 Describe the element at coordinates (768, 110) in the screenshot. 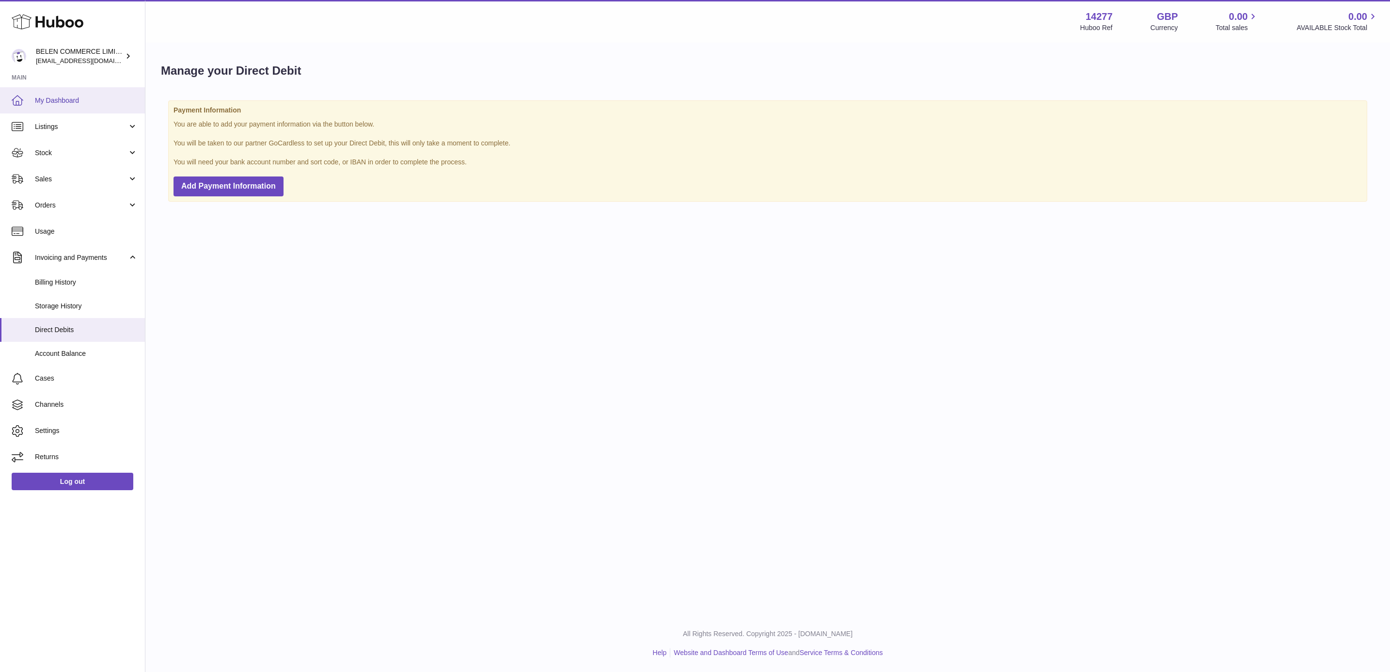

I see `strong: Payment Information` at that location.